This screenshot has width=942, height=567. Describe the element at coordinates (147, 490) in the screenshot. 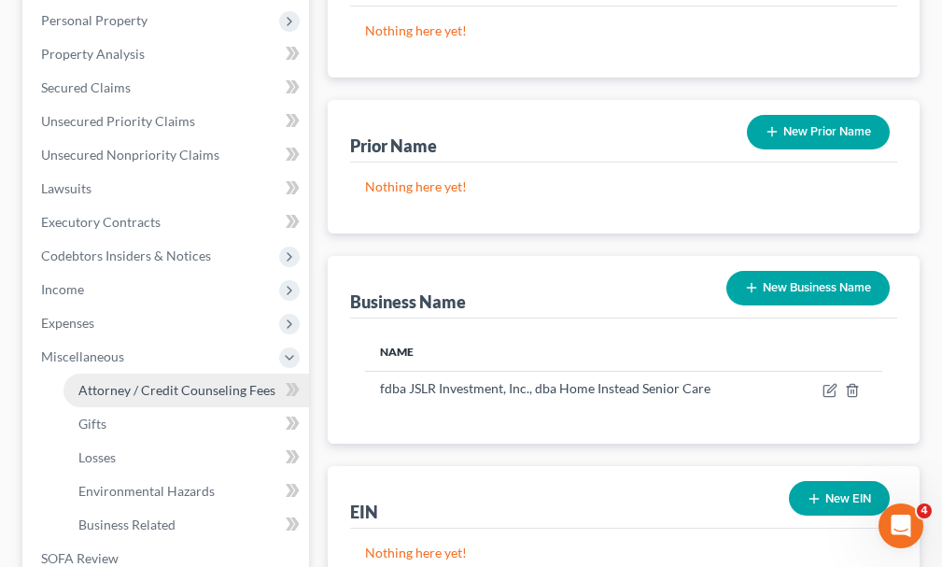

I see `span: Environmental Hazards` at that location.